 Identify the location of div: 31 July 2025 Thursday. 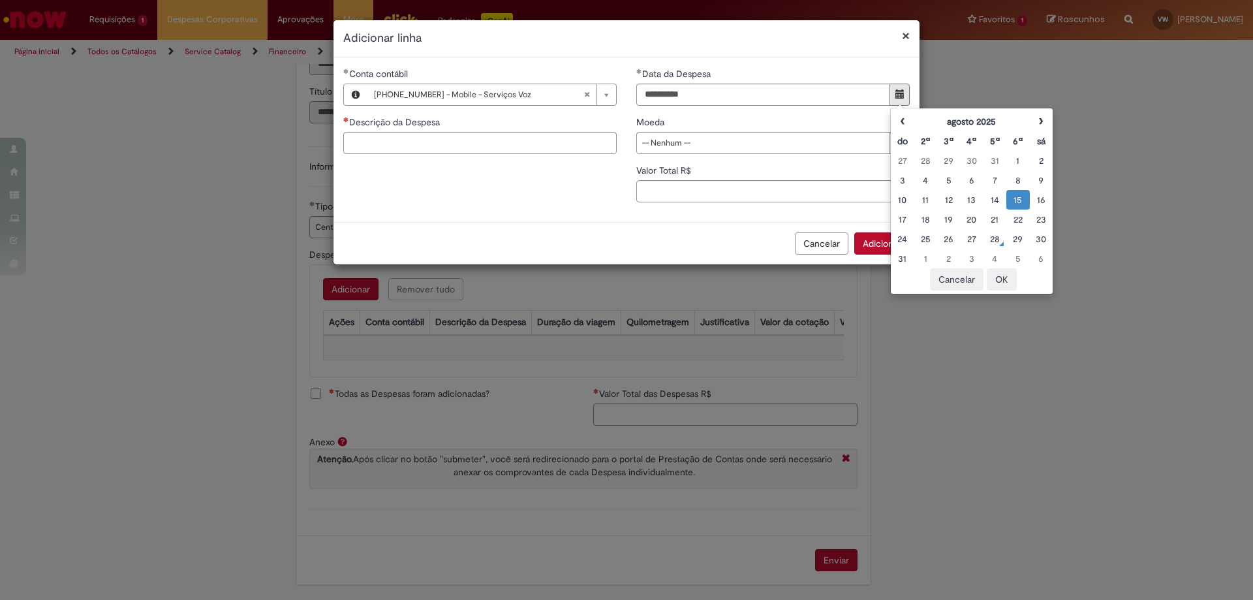
(995, 161).